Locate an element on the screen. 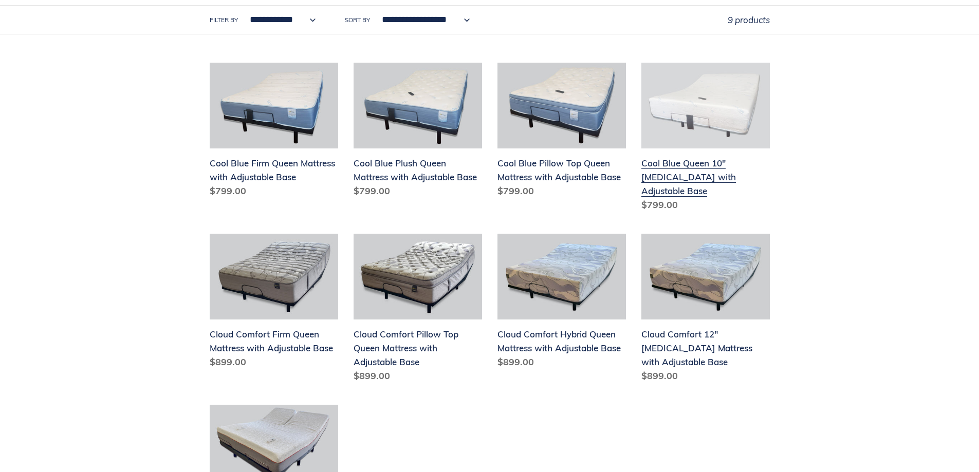 The width and height of the screenshot is (979, 472). a: Cool Blue Firm Queen Mattress with Adjustable Base is located at coordinates (274, 132).